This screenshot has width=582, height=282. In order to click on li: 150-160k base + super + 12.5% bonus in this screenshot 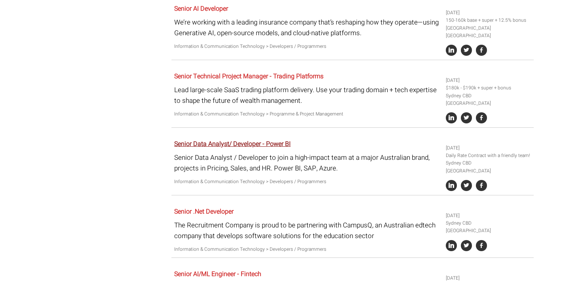, I will do `click(488, 20)`.